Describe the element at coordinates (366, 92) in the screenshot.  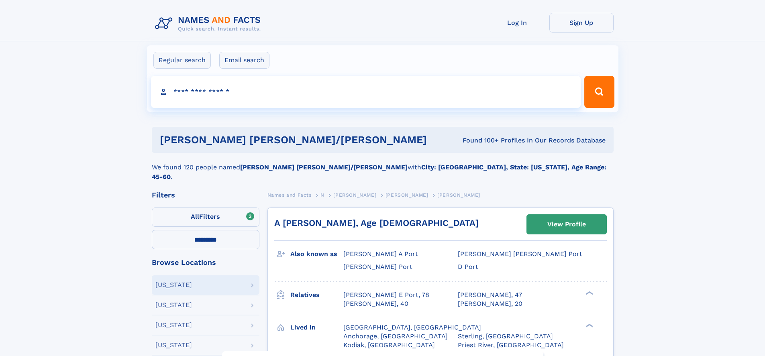
I see `input: search input` at that location.